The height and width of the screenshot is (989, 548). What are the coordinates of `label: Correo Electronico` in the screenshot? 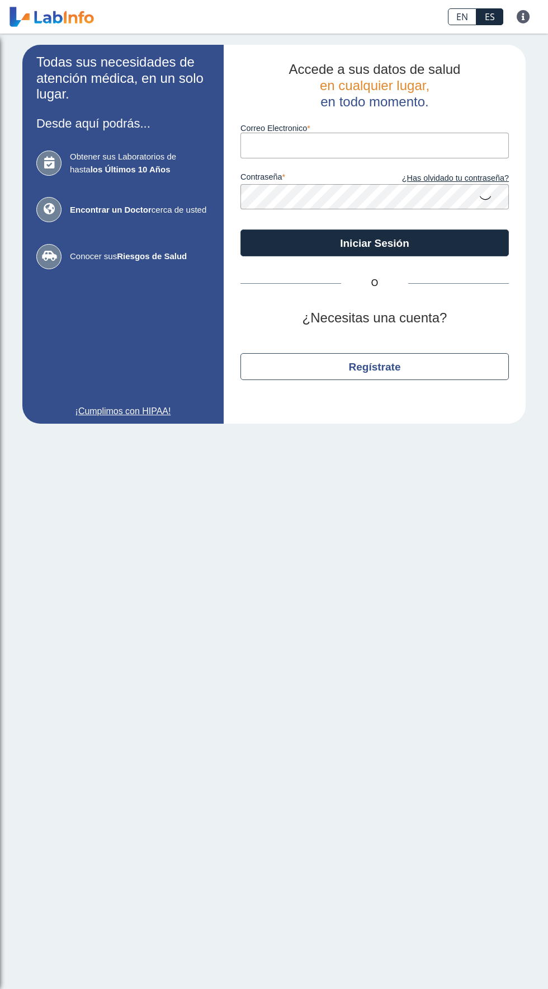 It's located at (375, 128).